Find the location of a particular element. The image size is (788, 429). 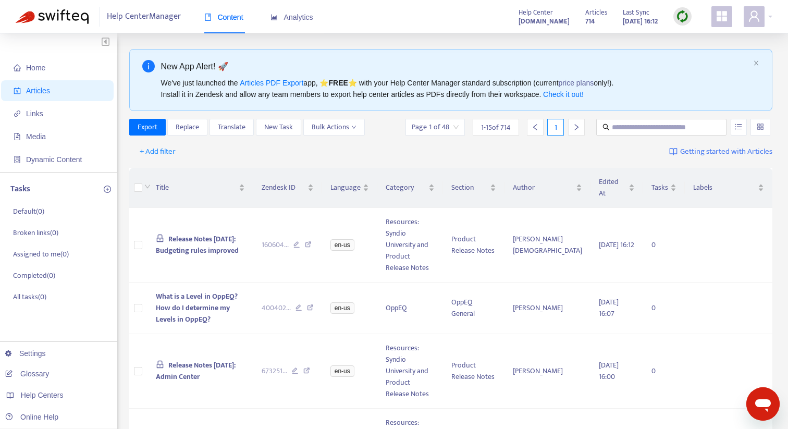

span: Dynamic Content is located at coordinates (54, 159).